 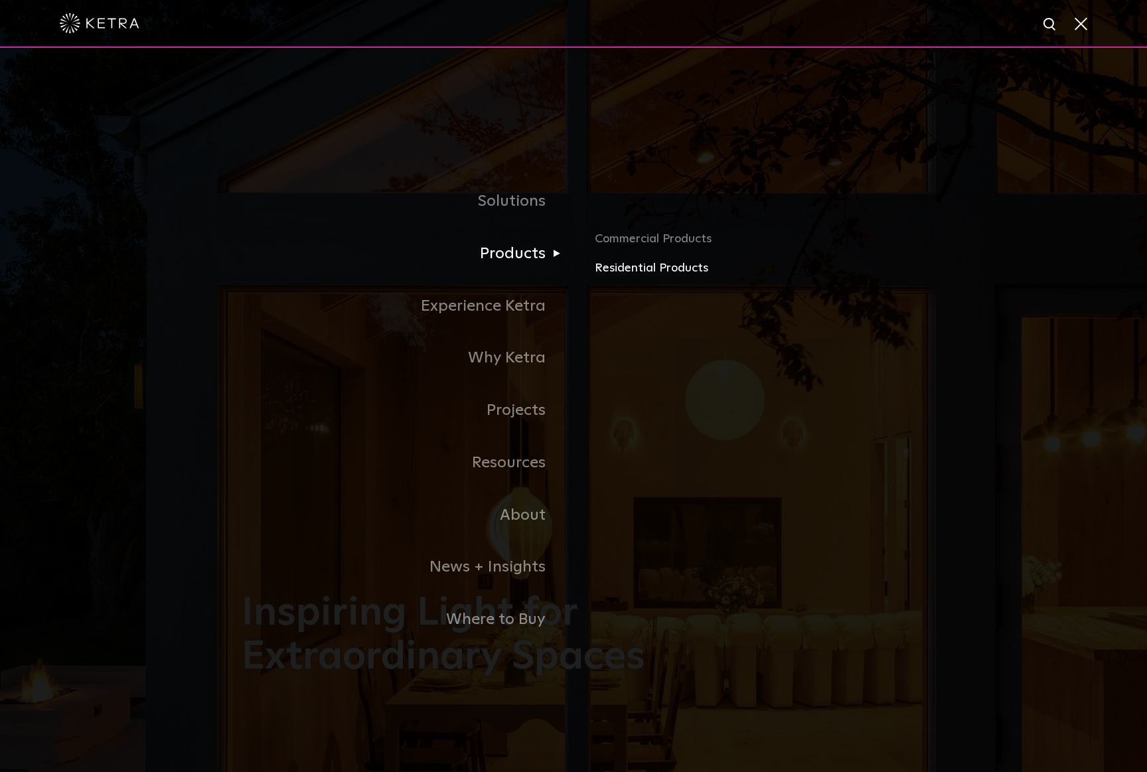 What do you see at coordinates (408, 463) in the screenshot?
I see `a: Resources` at bounding box center [408, 463].